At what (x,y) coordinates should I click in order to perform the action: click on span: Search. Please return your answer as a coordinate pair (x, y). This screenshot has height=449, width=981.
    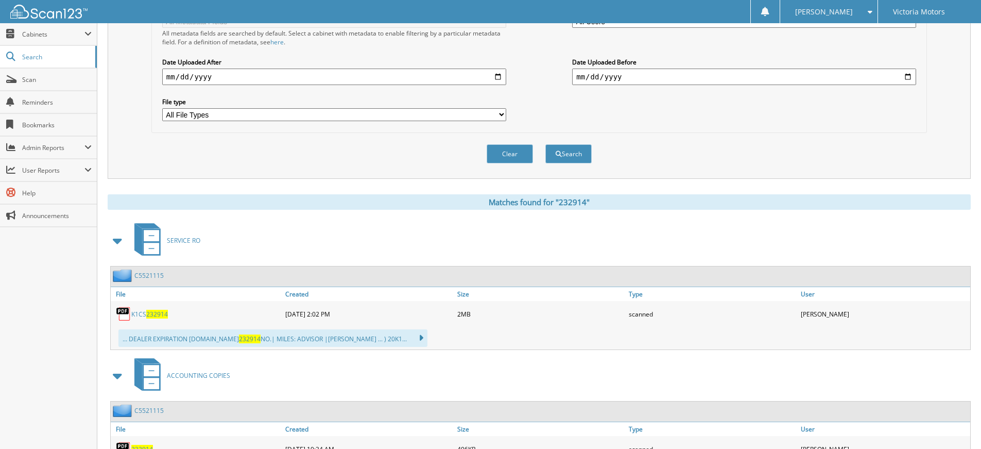
    Looking at the image, I should click on (56, 57).